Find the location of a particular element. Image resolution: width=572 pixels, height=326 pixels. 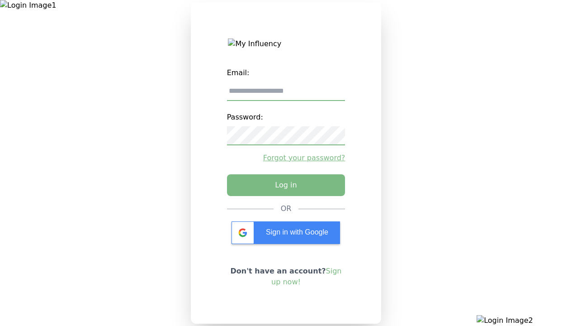

img: My Influency is located at coordinates (286, 44).